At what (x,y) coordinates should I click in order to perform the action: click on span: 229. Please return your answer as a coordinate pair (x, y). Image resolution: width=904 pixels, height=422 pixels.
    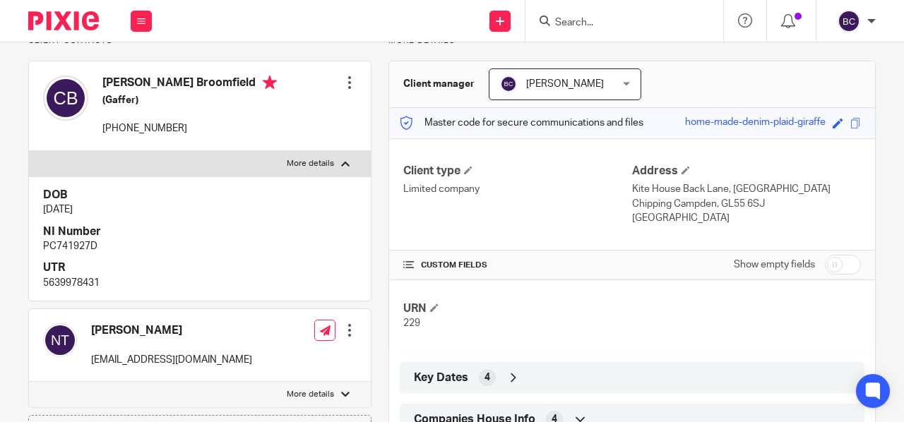
    Looking at the image, I should click on (412, 323).